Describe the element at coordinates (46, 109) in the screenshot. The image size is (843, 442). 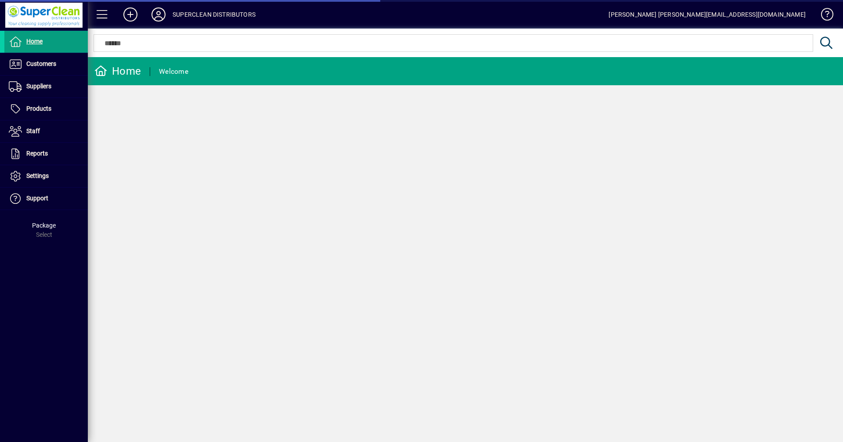
I see `a: Products` at that location.